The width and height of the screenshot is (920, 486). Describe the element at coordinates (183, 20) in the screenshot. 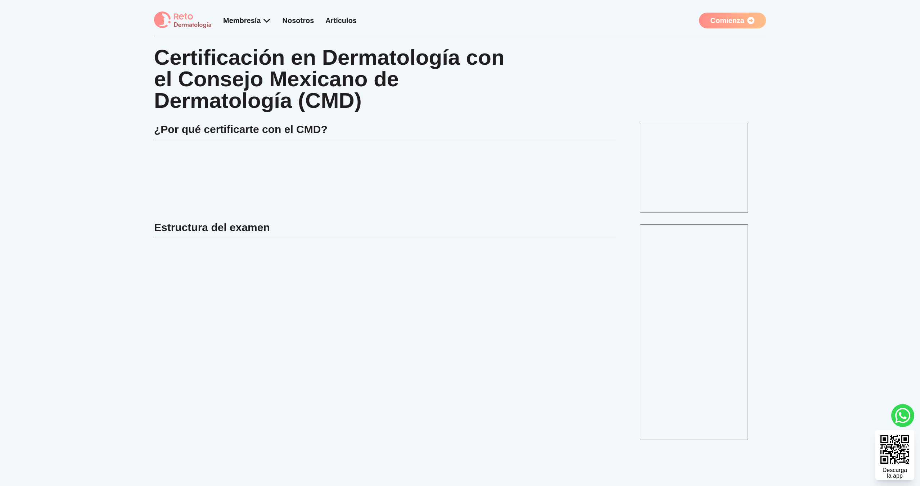

I see `img: logo Reto dermatología` at that location.